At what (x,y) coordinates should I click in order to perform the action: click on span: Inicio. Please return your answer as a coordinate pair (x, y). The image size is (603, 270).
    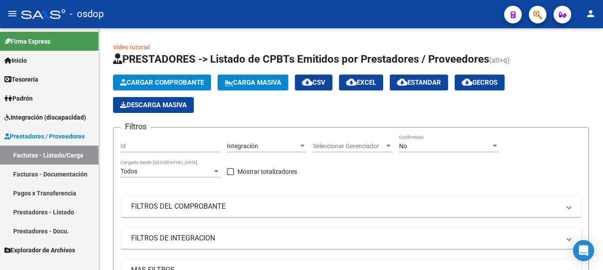
    Looking at the image, I should click on (15, 60).